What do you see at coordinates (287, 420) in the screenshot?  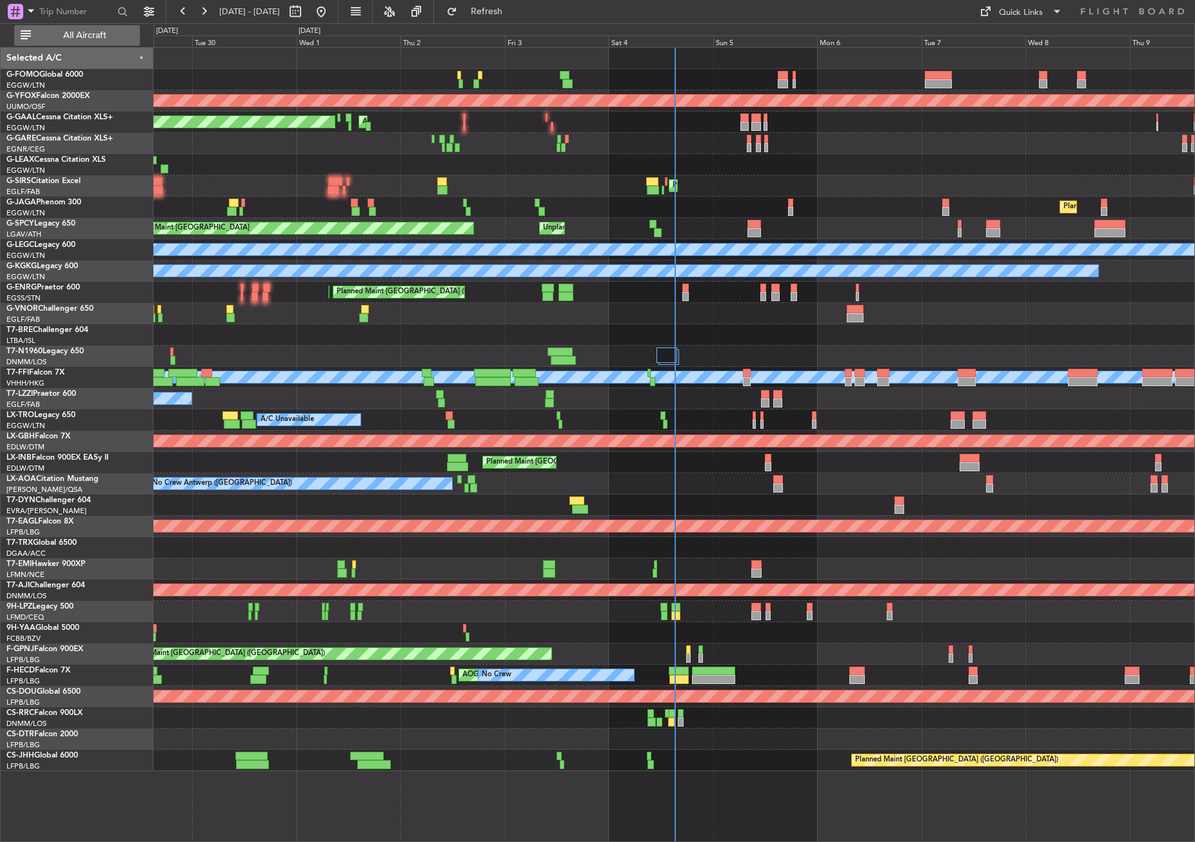 I see `div: A/C Unavailable` at bounding box center [287, 420].